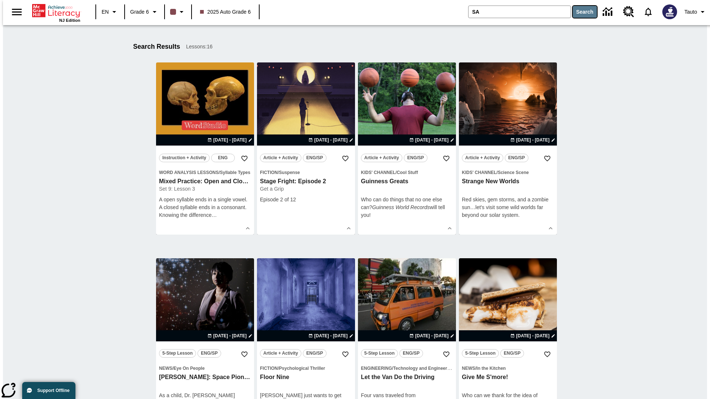 The image size is (710, 399). I want to click on span: Syllable Types, so click(235, 173).